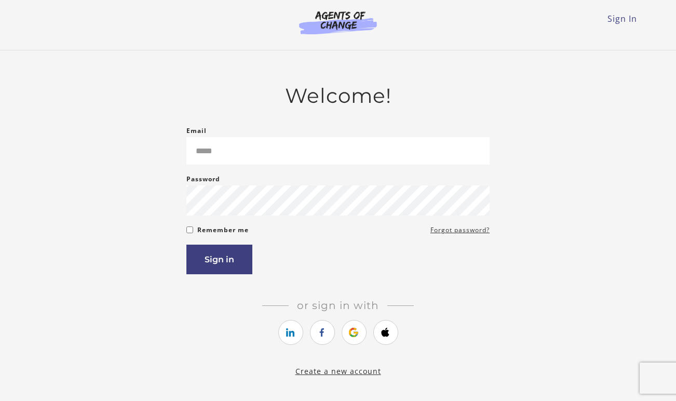  Describe the element at coordinates (385, 332) in the screenshot. I see `a: https://courses.thinkific.com/users/auth/apple?ss%5Breferral%5D=&ss%5Buser_return_to%5D=&ss%5Bvis...` at that location.